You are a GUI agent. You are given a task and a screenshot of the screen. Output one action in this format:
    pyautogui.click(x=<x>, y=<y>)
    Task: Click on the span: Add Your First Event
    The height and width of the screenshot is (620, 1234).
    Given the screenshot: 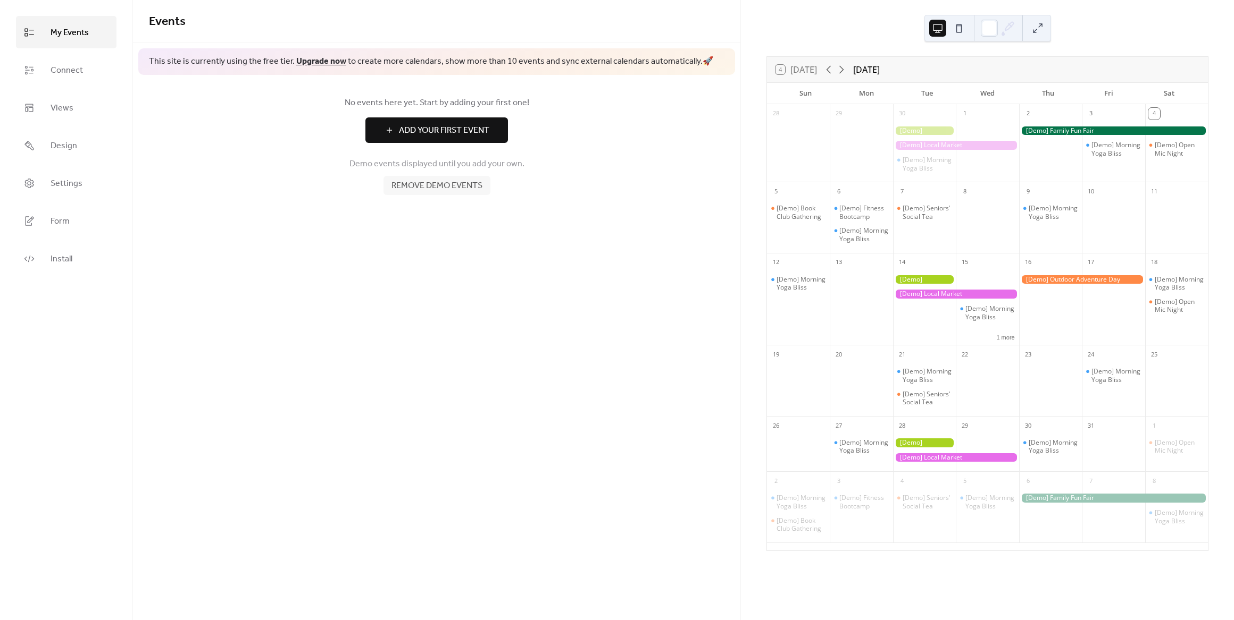 What is the action you would take?
    pyautogui.click(x=444, y=131)
    